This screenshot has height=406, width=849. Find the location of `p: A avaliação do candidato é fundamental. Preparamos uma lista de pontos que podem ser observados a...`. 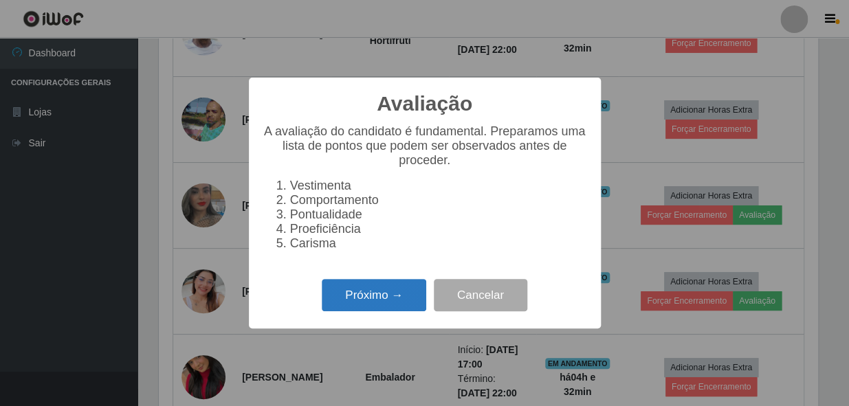

p: A avaliação do candidato é fundamental. Preparamos uma lista de pontos que podem ser observados a... is located at coordinates (425, 146).